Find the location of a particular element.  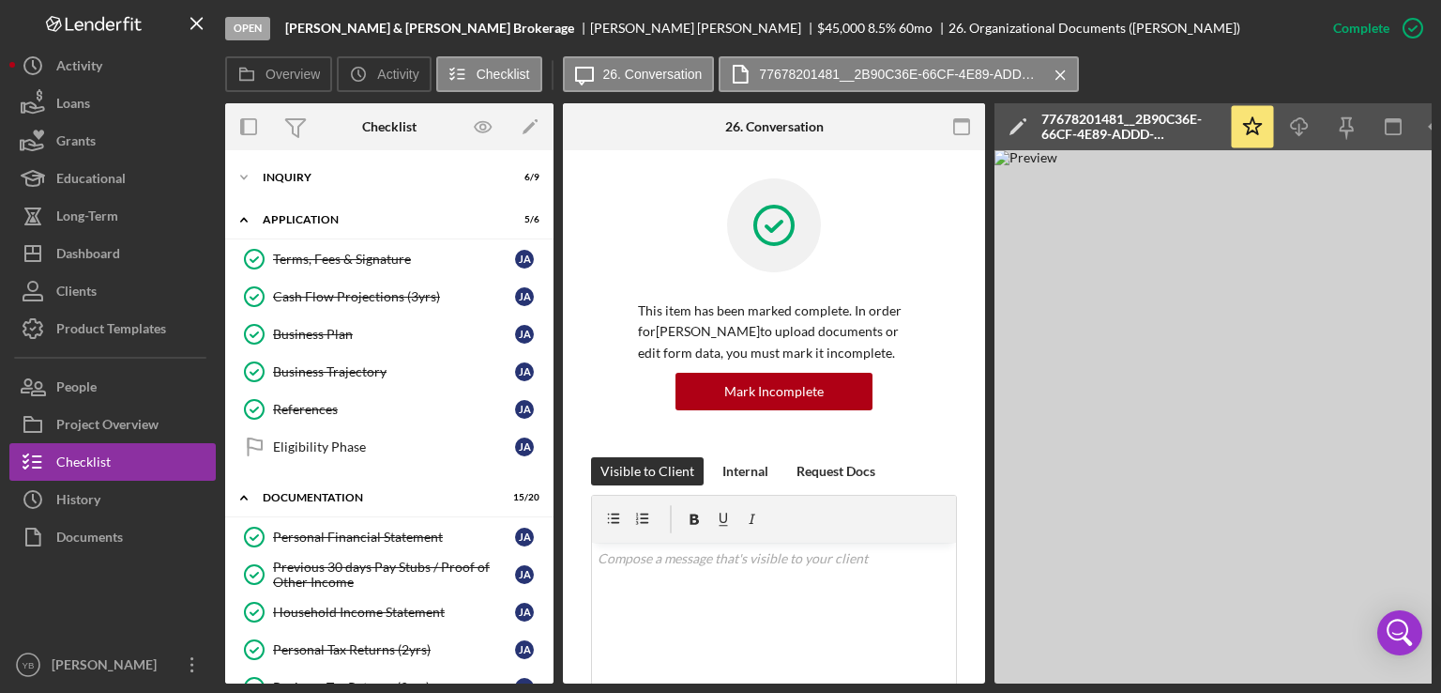

div: Complete is located at coordinates (1362, 28).